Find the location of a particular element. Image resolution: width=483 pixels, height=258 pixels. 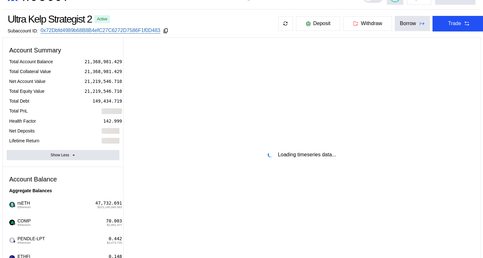

img: pending is located at coordinates (270, 155).